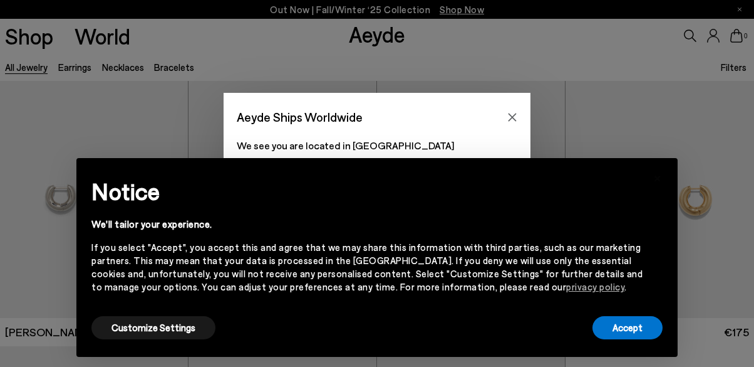 The height and width of the screenshot is (367, 754). I want to click on a: privacy policy, so click(595, 286).